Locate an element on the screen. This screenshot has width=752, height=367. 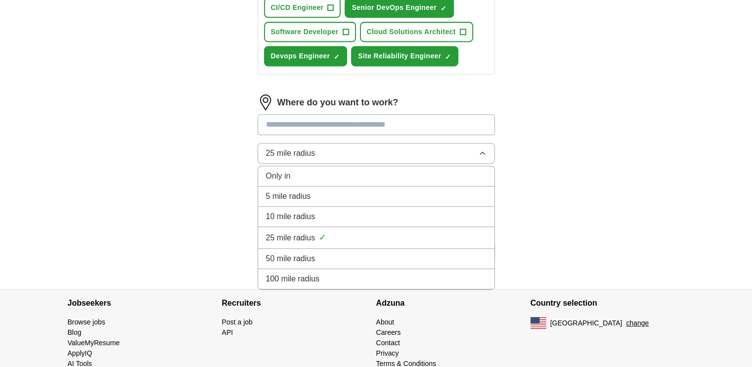
img: US flag is located at coordinates (539, 323).